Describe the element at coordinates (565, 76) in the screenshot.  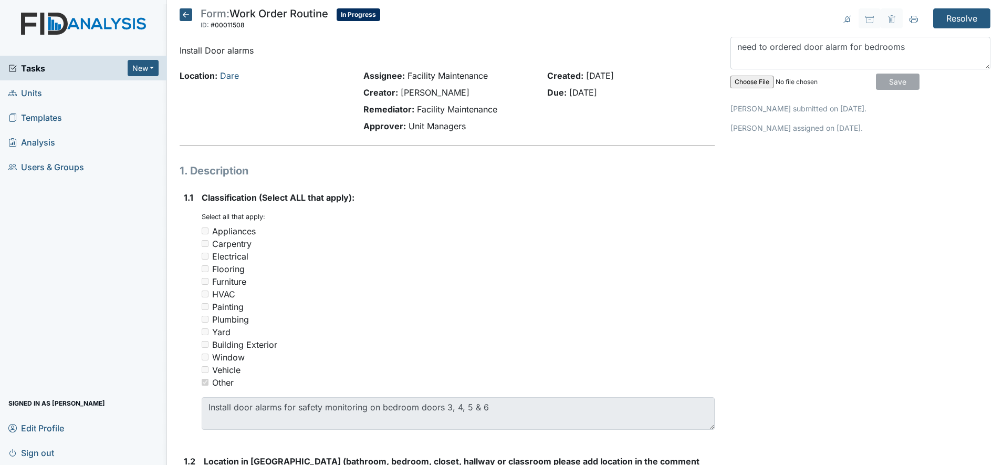
I see `strong: Created:` at that location.